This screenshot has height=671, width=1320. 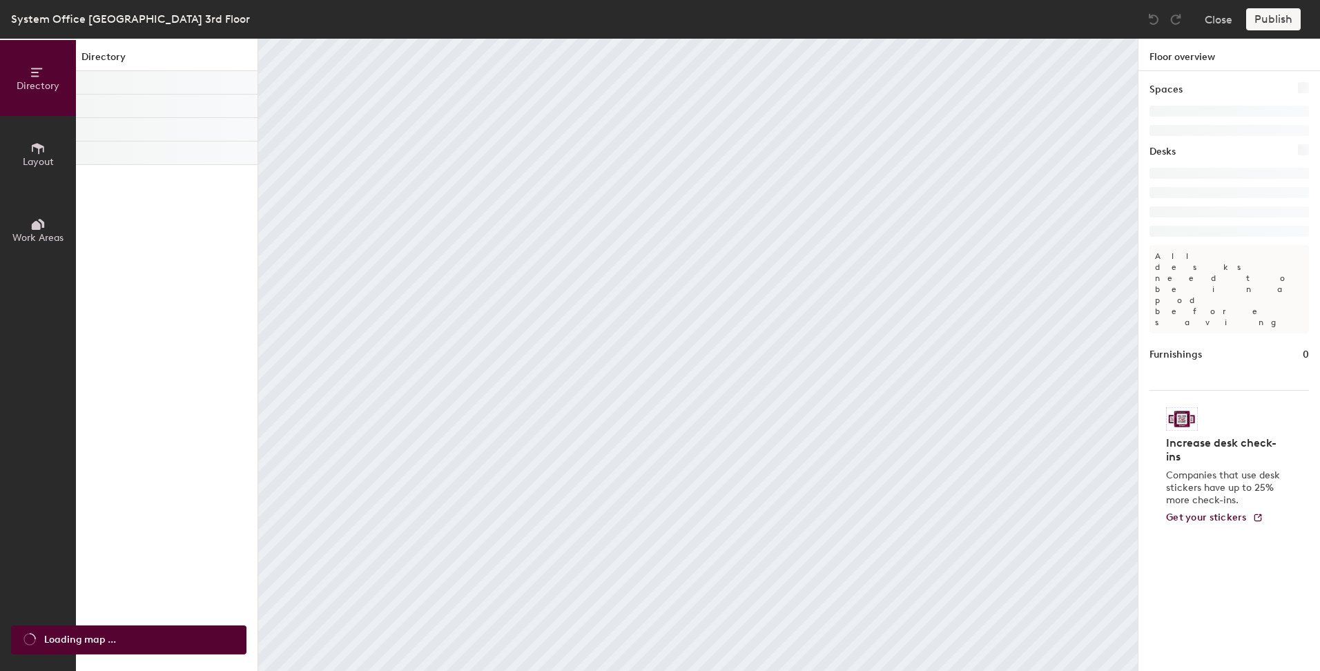 I want to click on h1: Furnishings, so click(x=1176, y=355).